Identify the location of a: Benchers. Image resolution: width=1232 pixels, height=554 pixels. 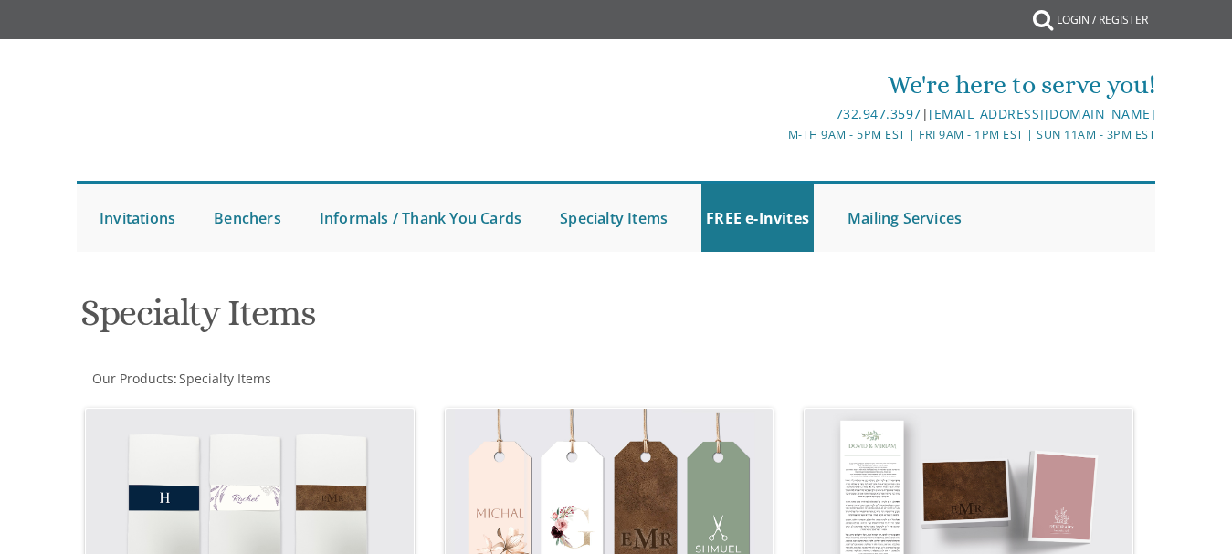
(247, 218).